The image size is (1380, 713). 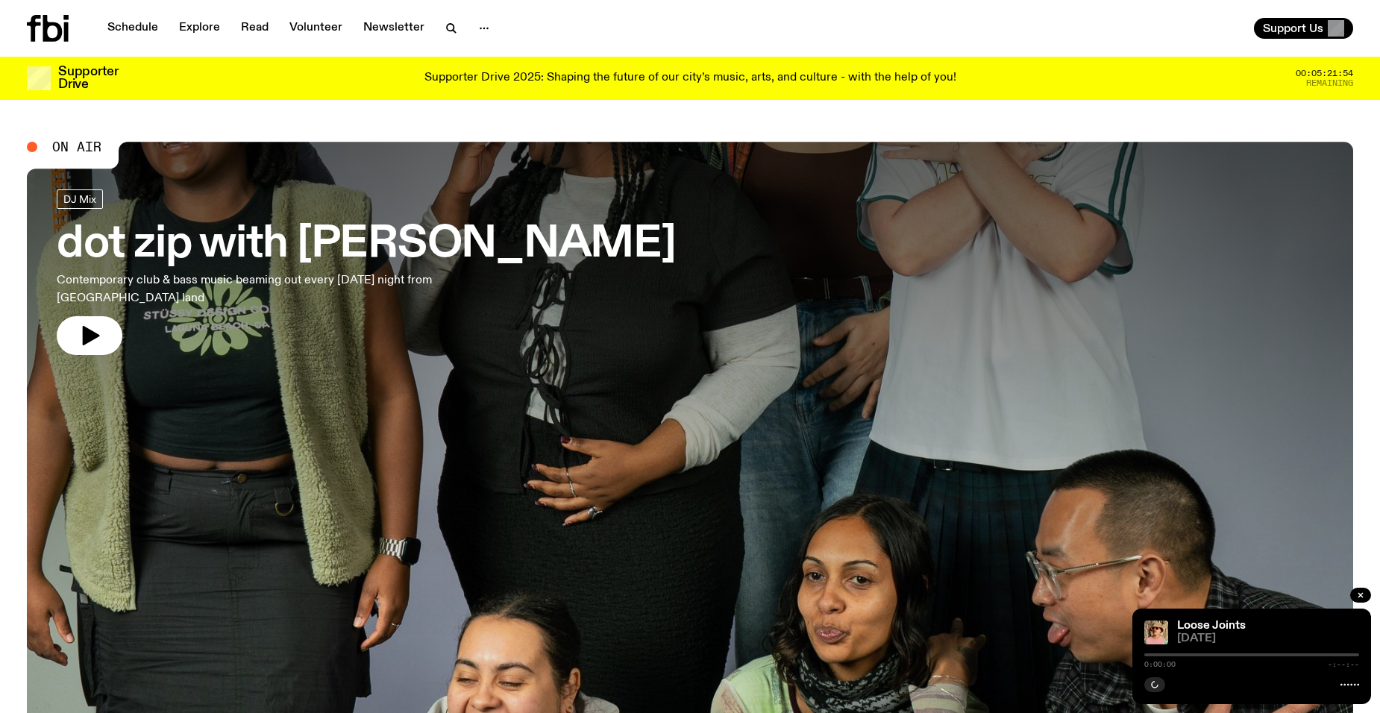 What do you see at coordinates (199, 28) in the screenshot?
I see `a: Explore` at bounding box center [199, 28].